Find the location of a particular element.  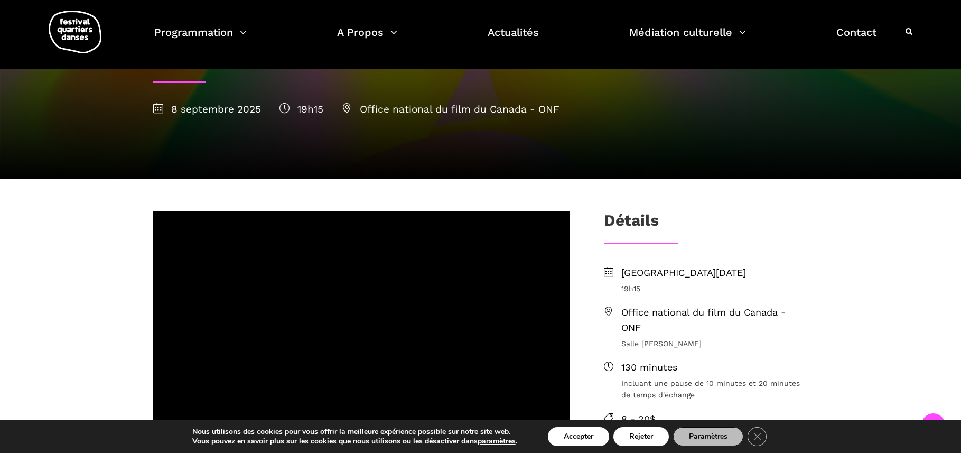

button: Paramètres is located at coordinates (708, 437).